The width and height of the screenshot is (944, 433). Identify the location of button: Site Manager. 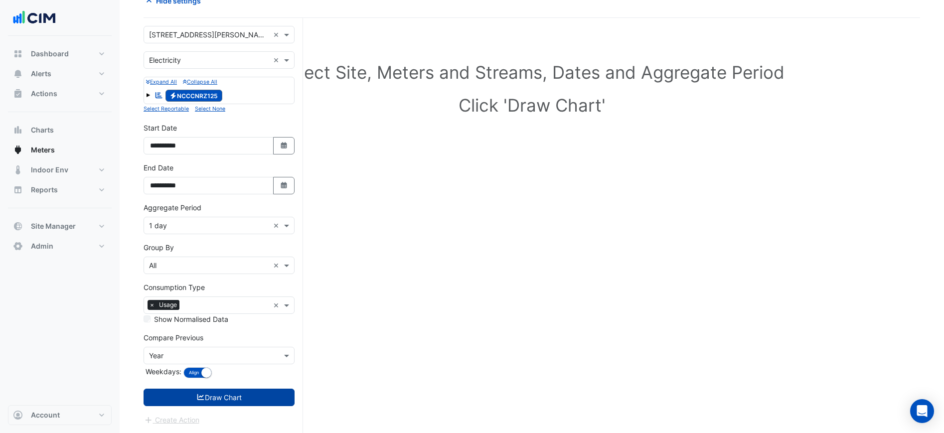
(60, 226).